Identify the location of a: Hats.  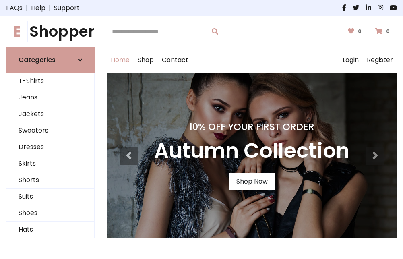
(50, 229).